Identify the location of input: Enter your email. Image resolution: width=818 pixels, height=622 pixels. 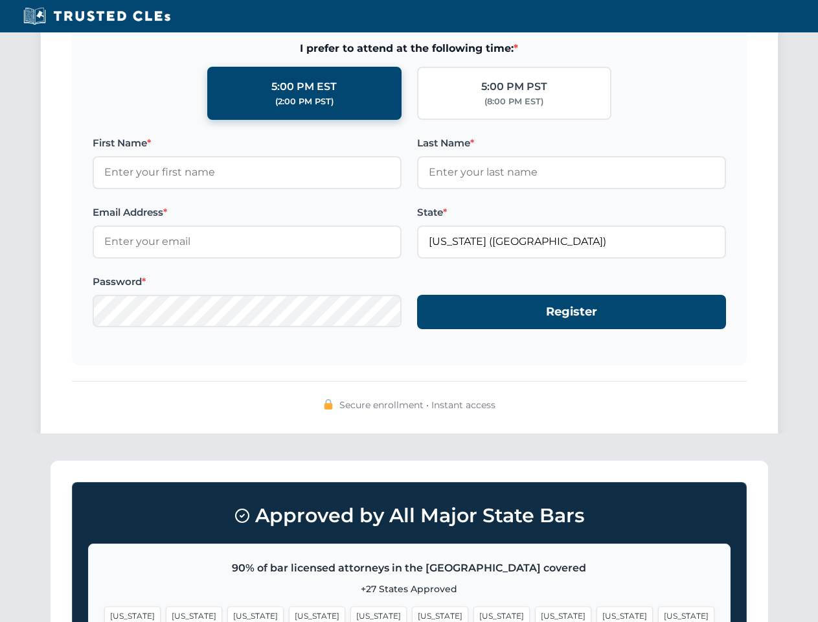
(247, 242).